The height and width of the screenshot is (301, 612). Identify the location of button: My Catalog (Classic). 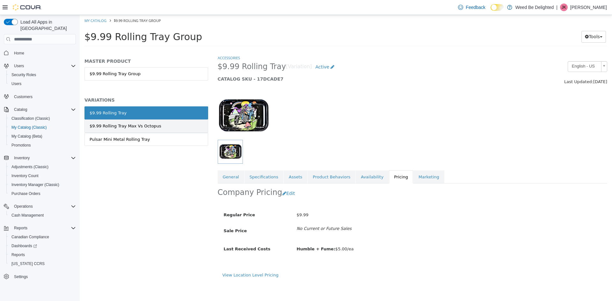
(42, 128).